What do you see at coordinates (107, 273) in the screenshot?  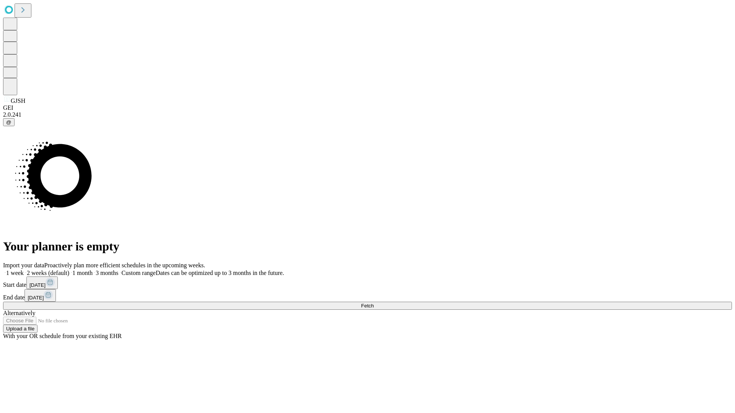 I see `span: 3 months` at bounding box center [107, 273].